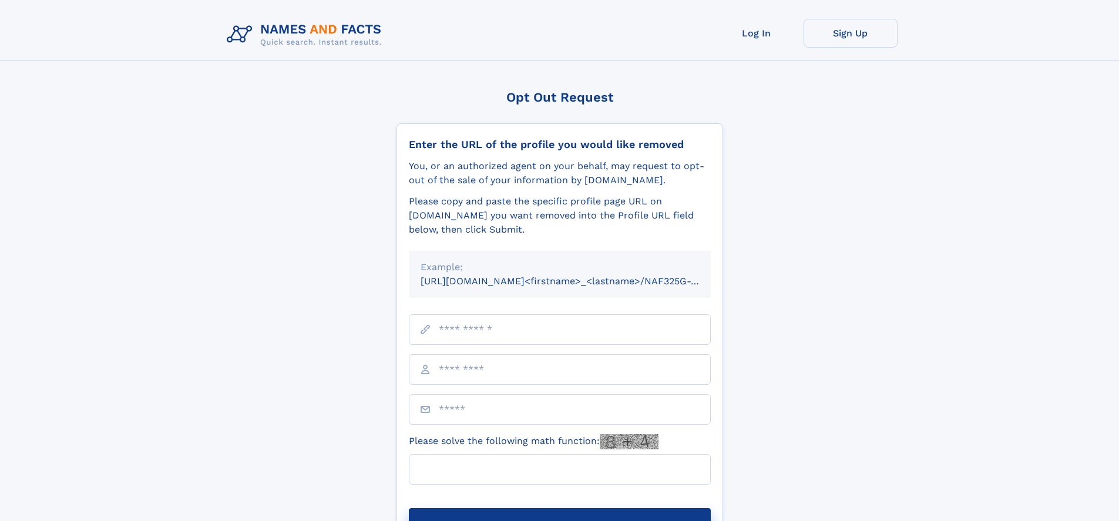 This screenshot has width=1119, height=521. What do you see at coordinates (756, 33) in the screenshot?
I see `a: Log In` at bounding box center [756, 33].